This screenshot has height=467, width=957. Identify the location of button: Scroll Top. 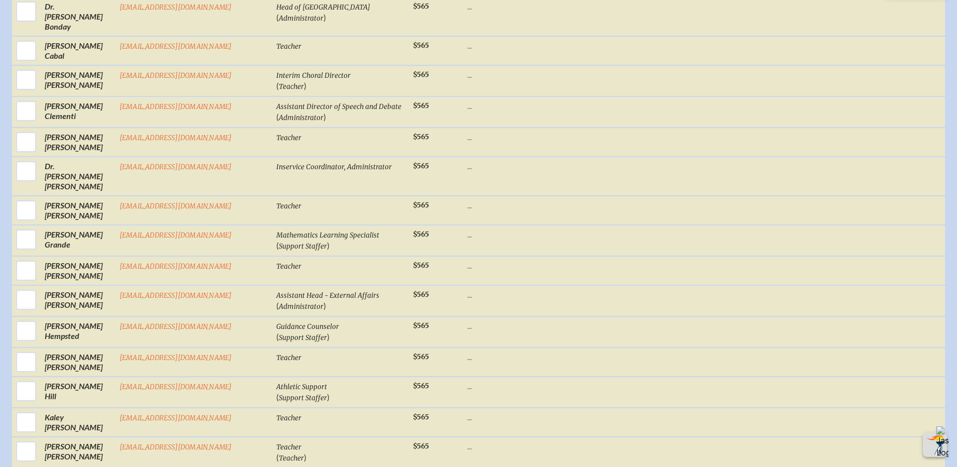
(935, 445).